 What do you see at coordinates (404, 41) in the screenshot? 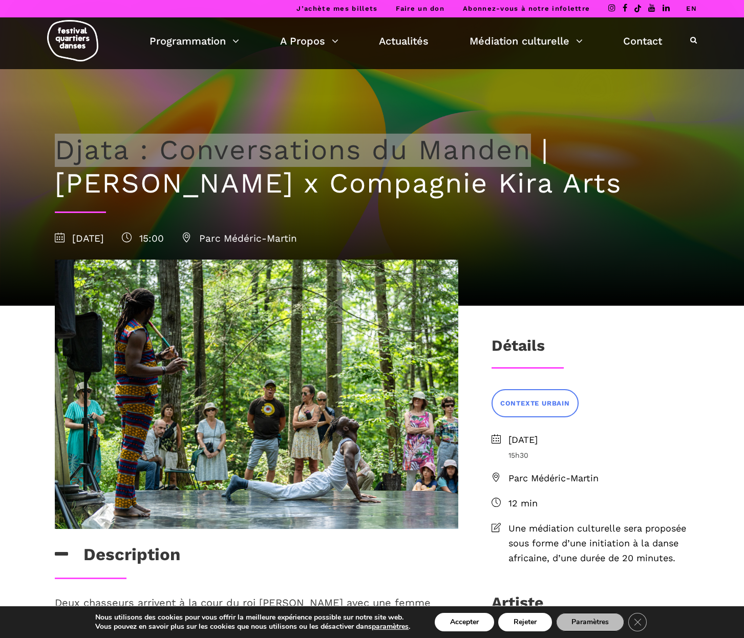
I see `a: Actualités` at bounding box center [404, 41].